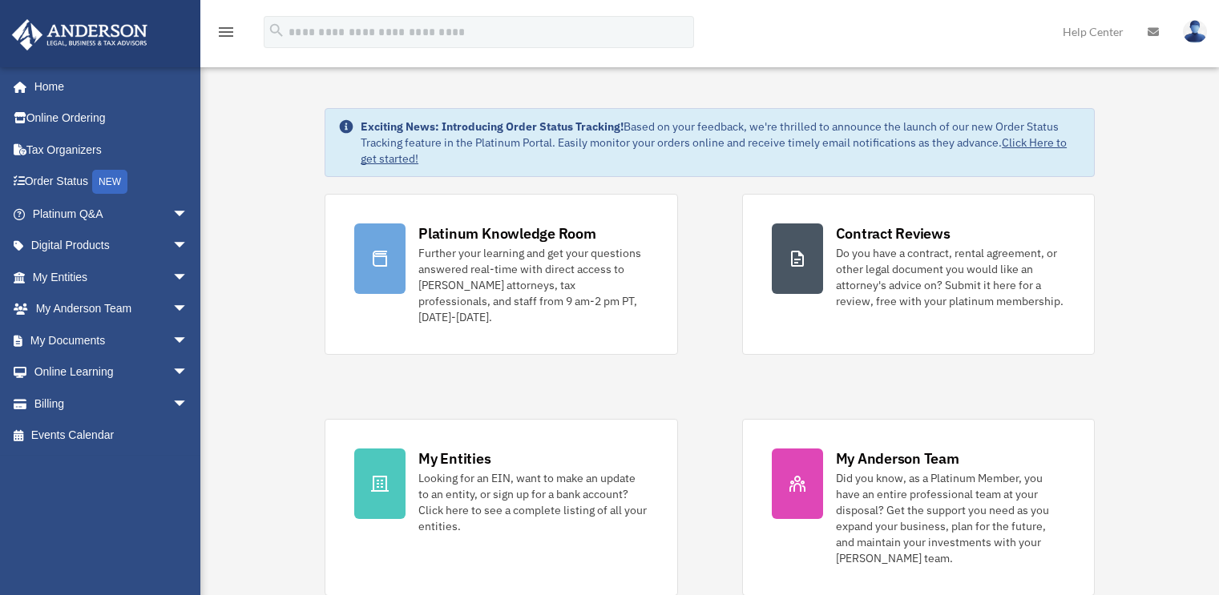  What do you see at coordinates (1195, 31) in the screenshot?
I see `img: User Pic` at bounding box center [1195, 31].